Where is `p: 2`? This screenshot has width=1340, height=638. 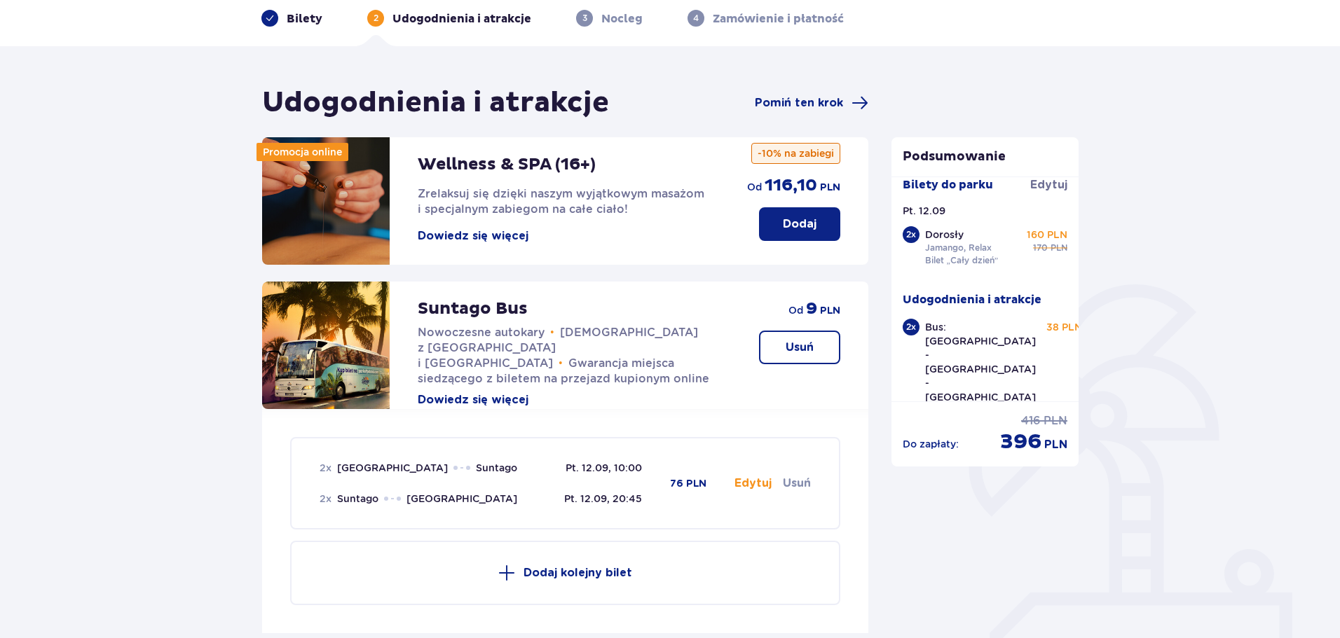 p: 2 is located at coordinates (376, 18).